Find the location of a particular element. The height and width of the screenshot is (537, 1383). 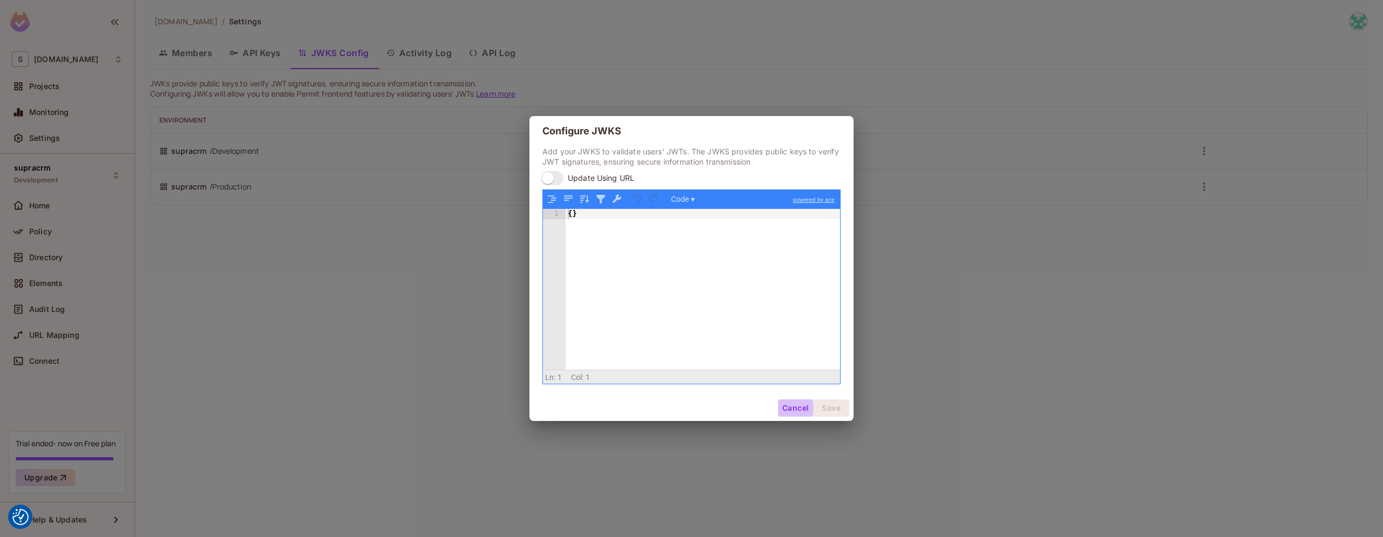

button: Code ▾ is located at coordinates (683, 199).